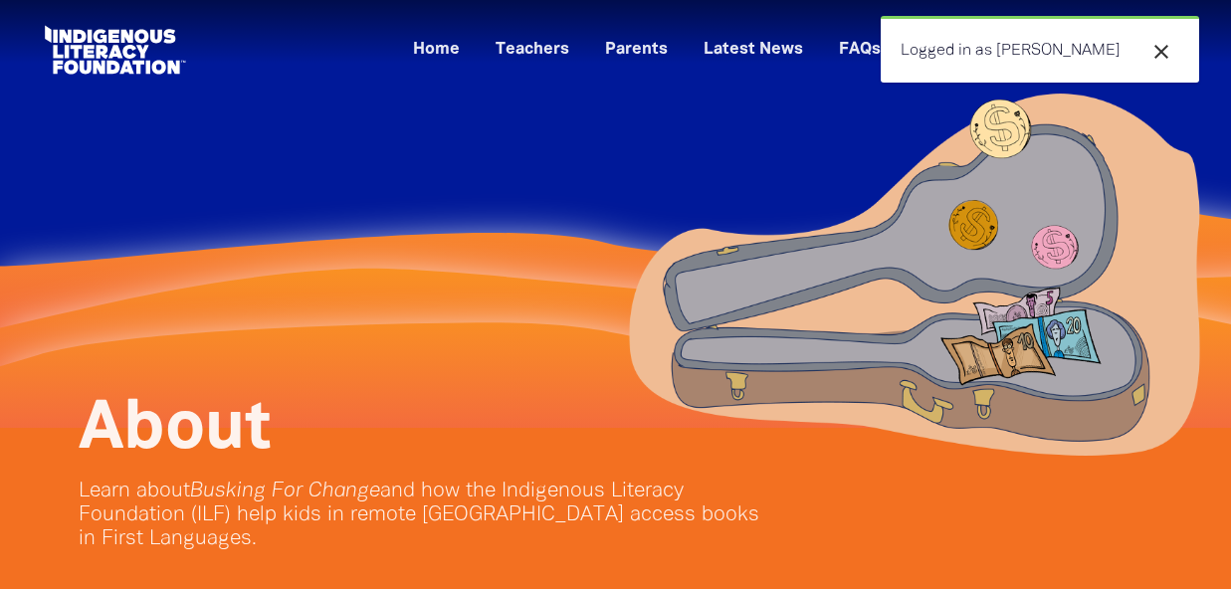  I want to click on a: FAQs, so click(860, 50).